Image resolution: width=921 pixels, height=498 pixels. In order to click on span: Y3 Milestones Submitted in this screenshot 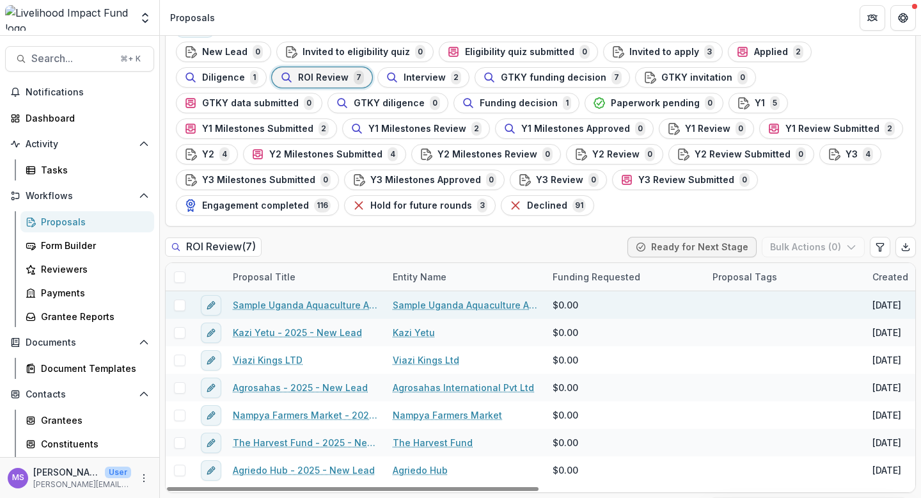, I will do `click(258, 180)`.